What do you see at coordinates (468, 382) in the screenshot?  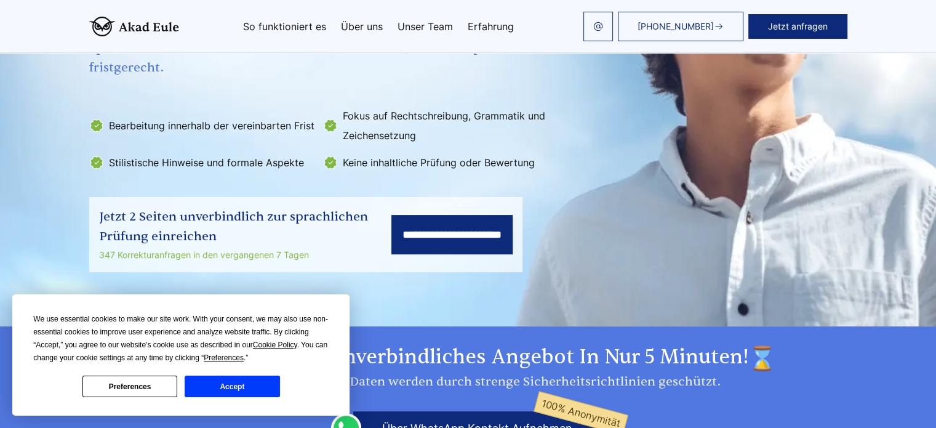 I see `div: 100 % kein Spam: Ihre Daten werden durch strenge Sicherheitsrichtlinien geschützt.` at bounding box center [468, 382].